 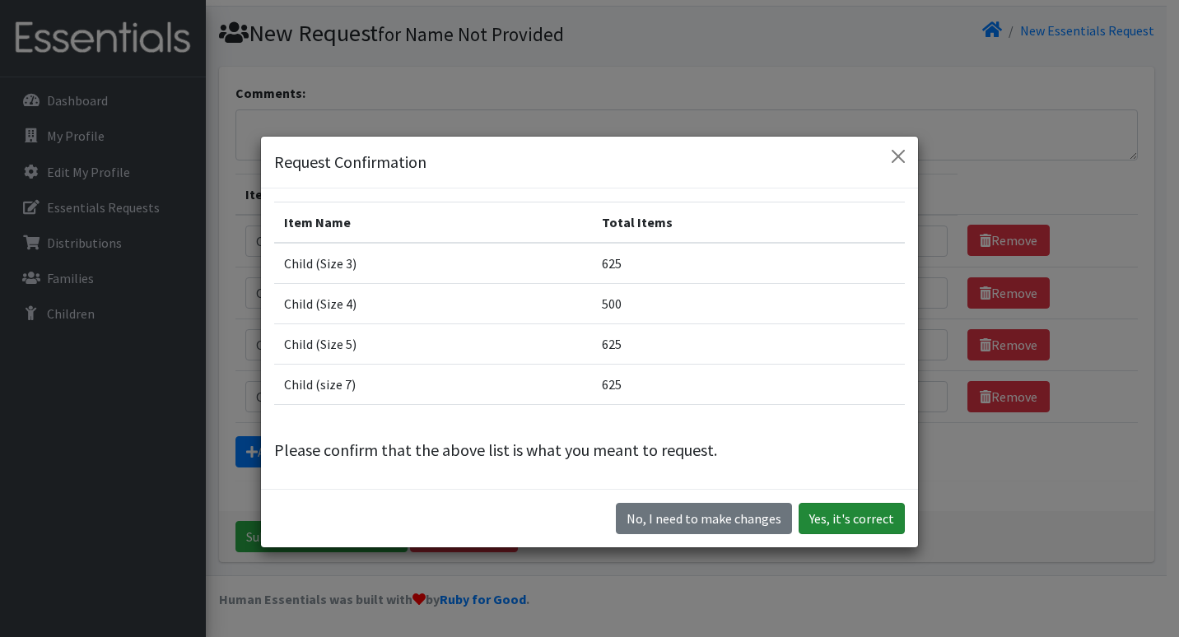 What do you see at coordinates (749, 303) in the screenshot?
I see `td: 500` at bounding box center [749, 303].